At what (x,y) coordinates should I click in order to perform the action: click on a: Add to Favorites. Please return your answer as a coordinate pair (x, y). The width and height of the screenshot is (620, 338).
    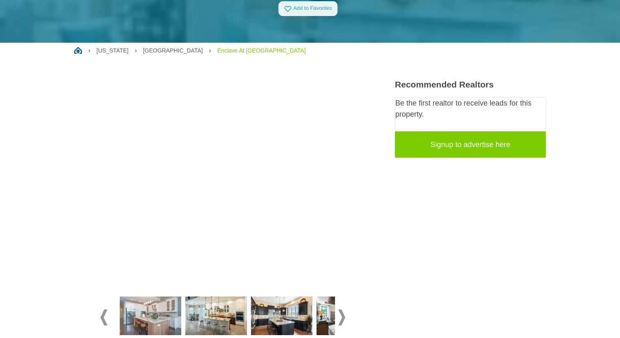
    Looking at the image, I should click on (308, 9).